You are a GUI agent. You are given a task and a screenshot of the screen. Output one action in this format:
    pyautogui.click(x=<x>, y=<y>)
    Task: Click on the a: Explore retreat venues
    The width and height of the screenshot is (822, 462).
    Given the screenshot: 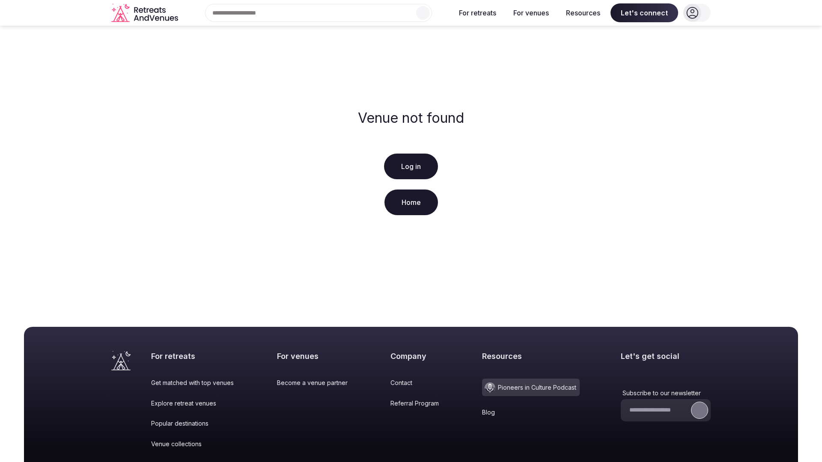 What is the action you would take?
    pyautogui.click(x=193, y=404)
    